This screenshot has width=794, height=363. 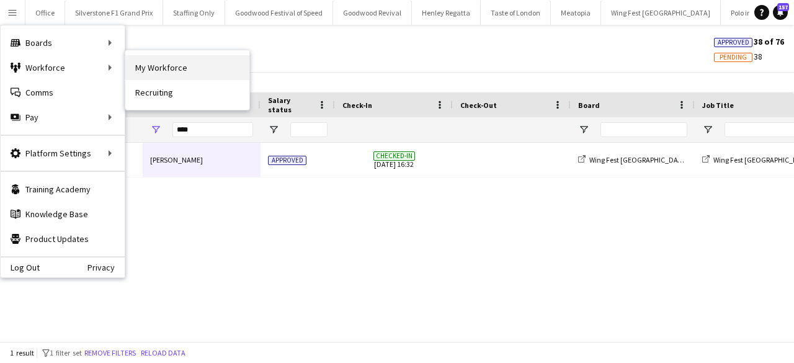 I want to click on button: Polo in the Park, so click(x=755, y=12).